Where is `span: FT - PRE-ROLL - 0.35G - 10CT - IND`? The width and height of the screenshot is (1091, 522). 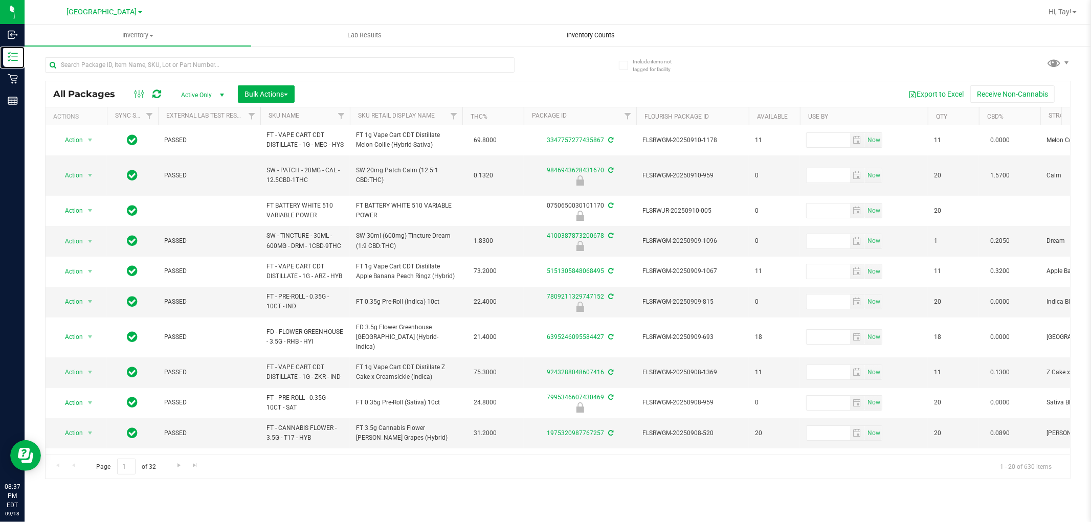 span: FT - PRE-ROLL - 0.35G - 10CT - IND is located at coordinates (305, 302).